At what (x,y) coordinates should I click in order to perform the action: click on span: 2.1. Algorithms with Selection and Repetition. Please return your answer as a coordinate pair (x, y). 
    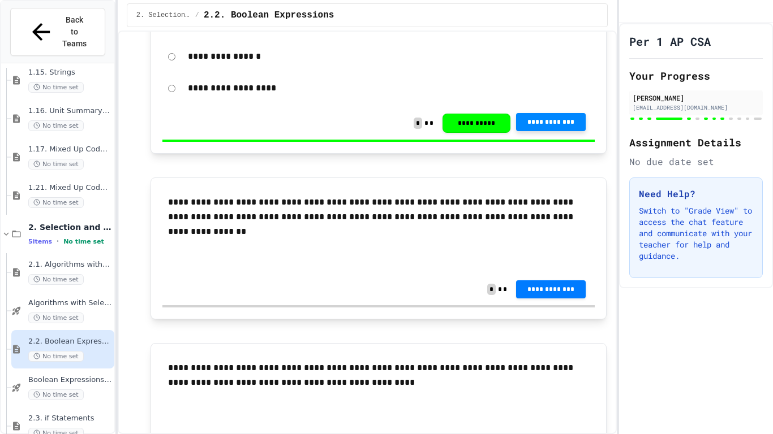
    Looking at the image, I should click on (70, 265).